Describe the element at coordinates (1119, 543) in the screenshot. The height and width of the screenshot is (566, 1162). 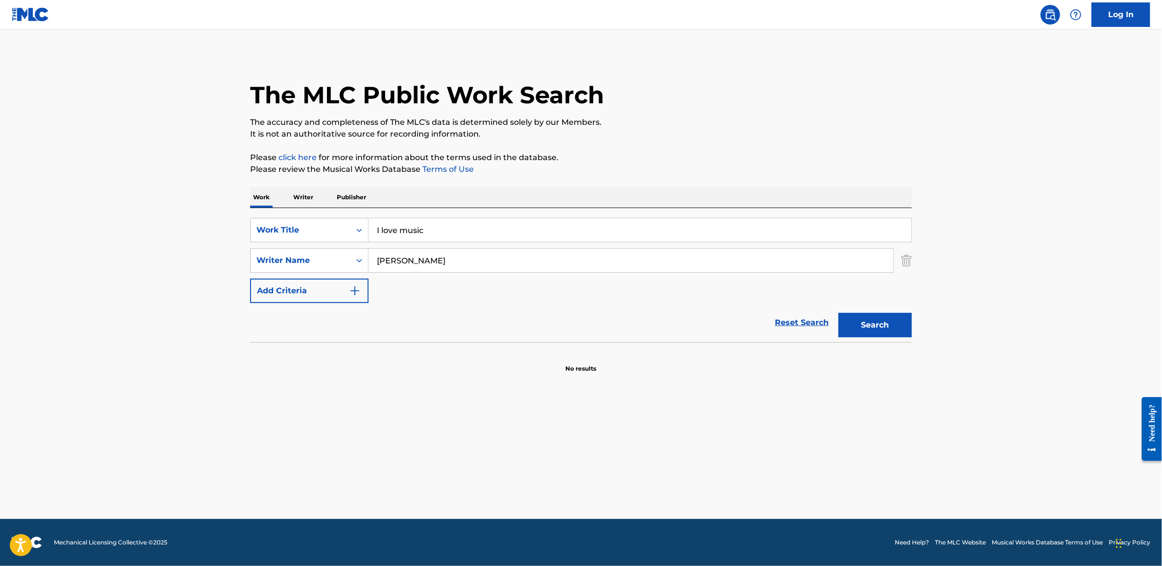
I see `div: Drag` at that location.